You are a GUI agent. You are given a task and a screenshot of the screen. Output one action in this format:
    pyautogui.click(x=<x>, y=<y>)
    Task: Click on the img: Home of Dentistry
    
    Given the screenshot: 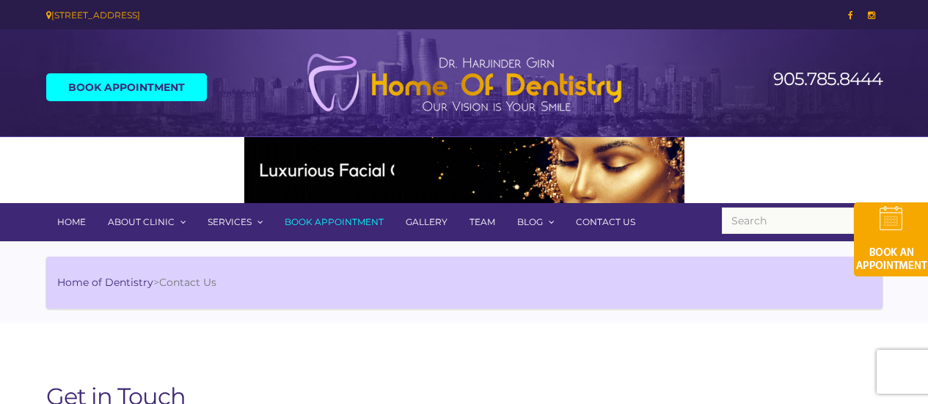 What is the action you would take?
    pyautogui.click(x=464, y=83)
    